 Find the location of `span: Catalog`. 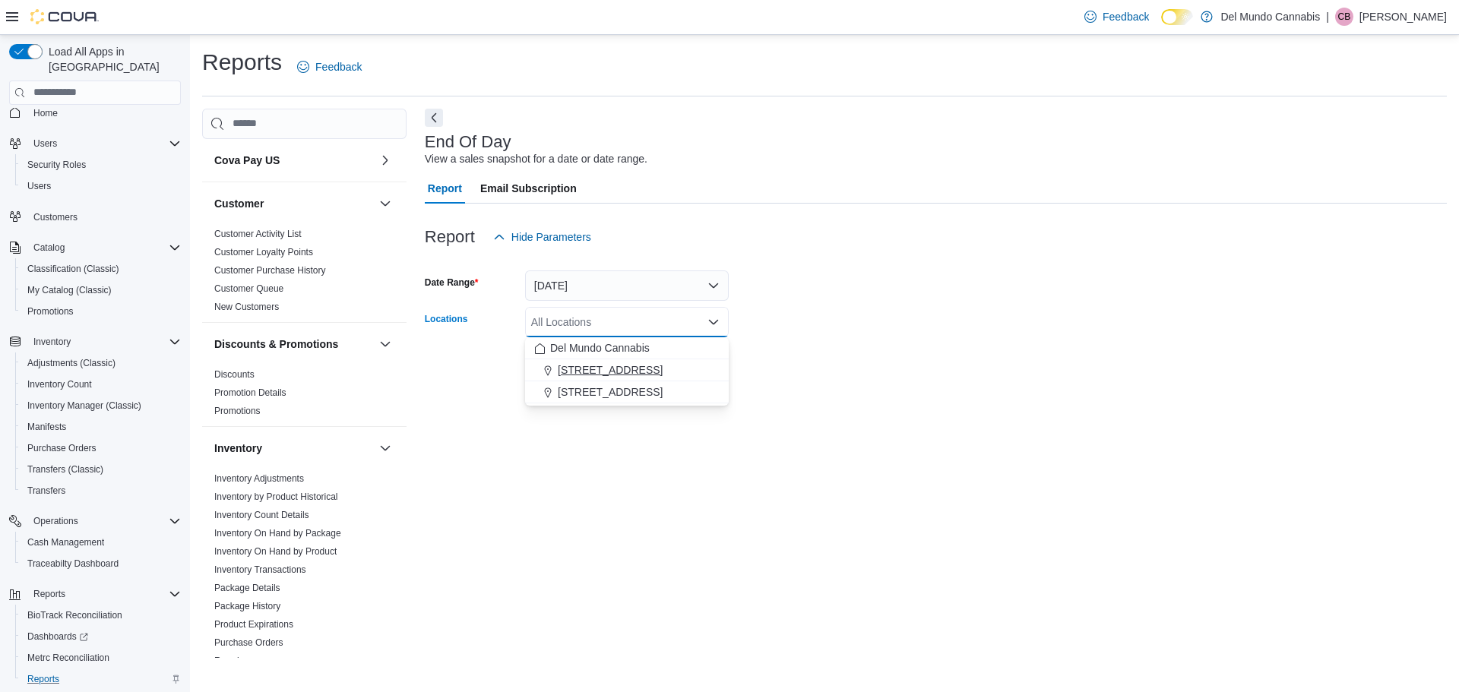

span: Catalog is located at coordinates (104, 248).